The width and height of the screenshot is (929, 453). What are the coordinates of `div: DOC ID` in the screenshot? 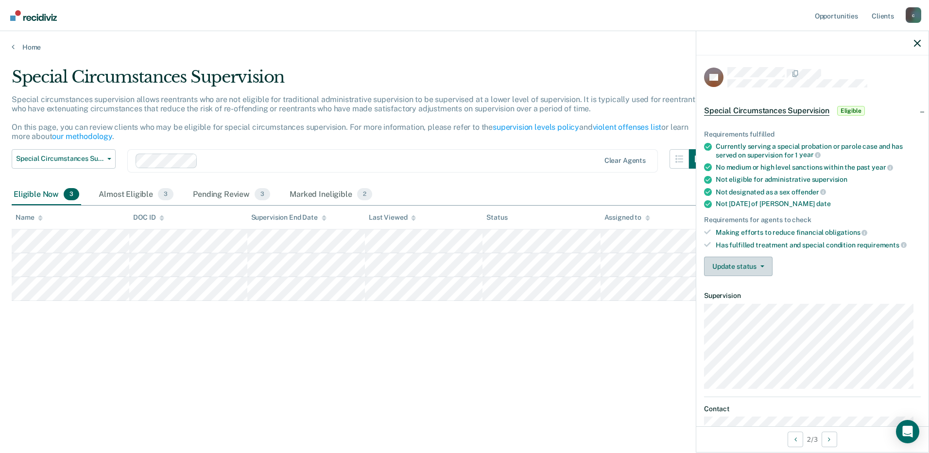 It's located at (149, 217).